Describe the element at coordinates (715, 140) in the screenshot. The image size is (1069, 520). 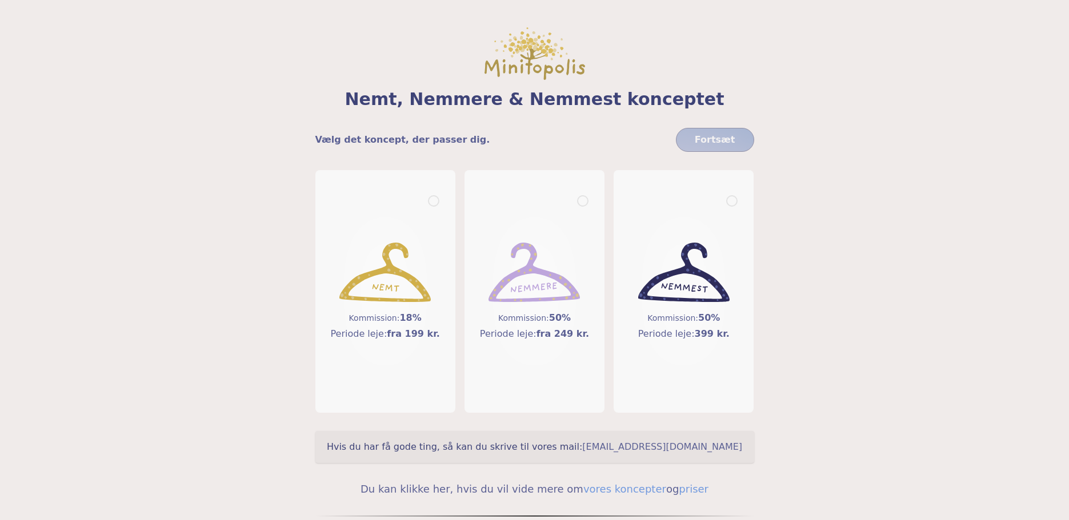
I see `span: Fortsæt` at that location.